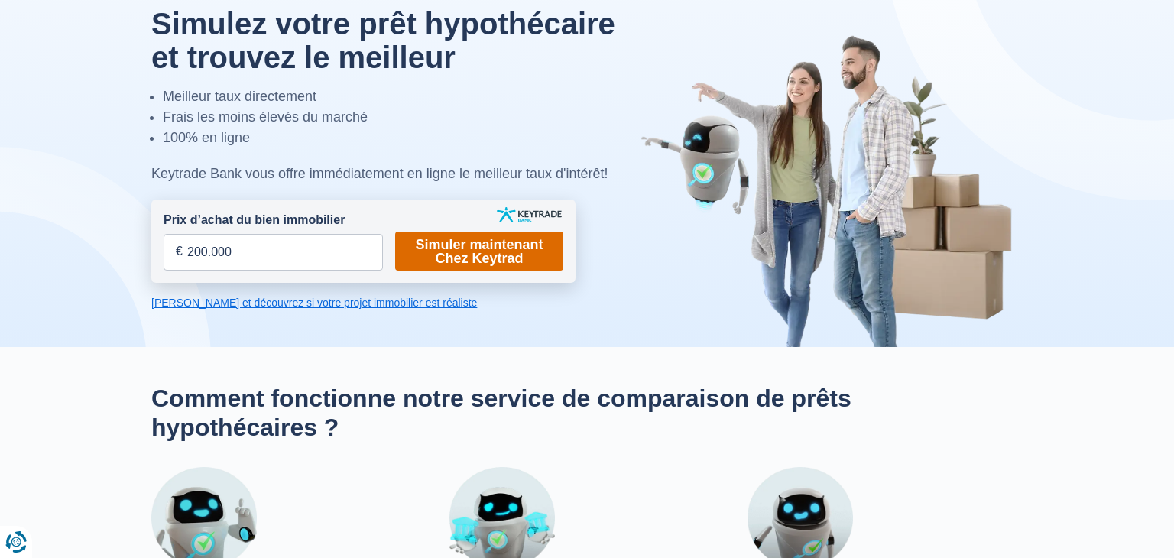 The image size is (1174, 558). Describe the element at coordinates (479, 251) in the screenshot. I see `a: Simuler maintenant Chez Keytrad` at that location.